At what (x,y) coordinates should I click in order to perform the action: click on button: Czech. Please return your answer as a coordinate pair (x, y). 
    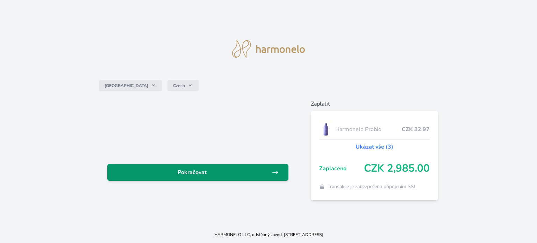
    Looking at the image, I should click on (183, 86).